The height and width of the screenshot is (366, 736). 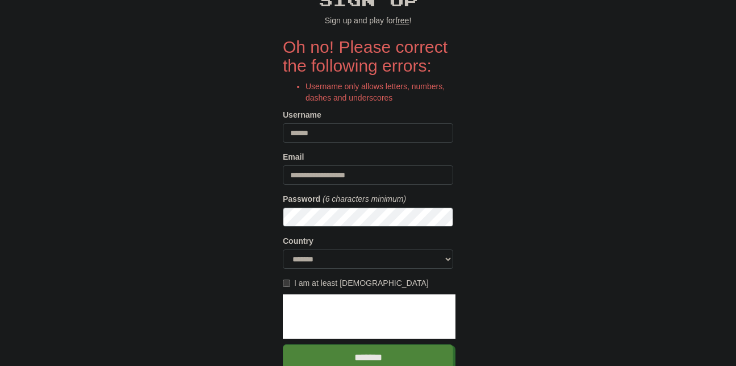 What do you see at coordinates (302, 115) in the screenshot?
I see `label: Username` at bounding box center [302, 115].